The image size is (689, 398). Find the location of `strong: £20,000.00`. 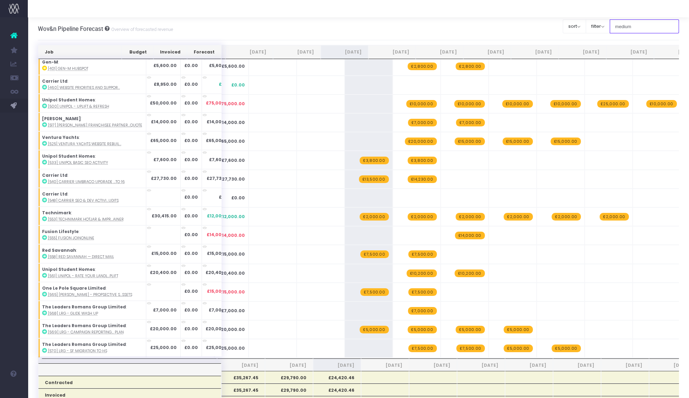

strong: £20,000.00 is located at coordinates (163, 329).